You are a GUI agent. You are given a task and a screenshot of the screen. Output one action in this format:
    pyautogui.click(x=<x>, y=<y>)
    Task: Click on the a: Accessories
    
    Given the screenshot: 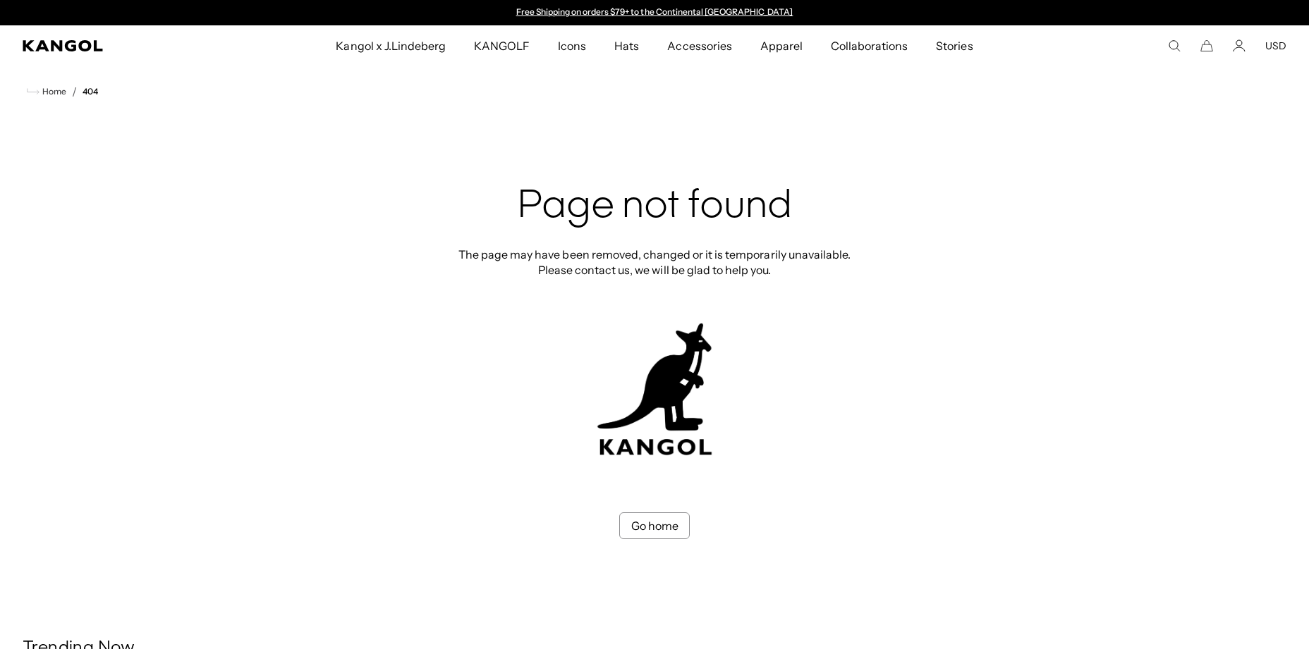 What is the action you would take?
    pyautogui.click(x=699, y=46)
    